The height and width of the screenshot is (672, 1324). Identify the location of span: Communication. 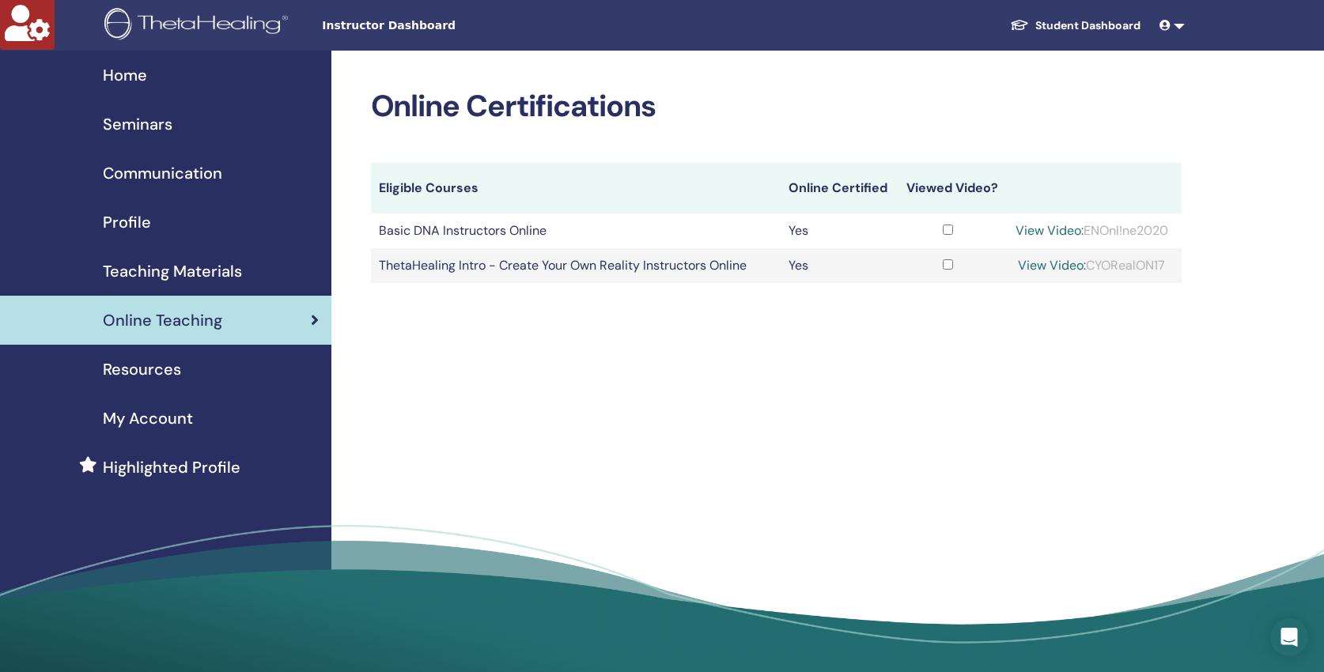
(162, 173).